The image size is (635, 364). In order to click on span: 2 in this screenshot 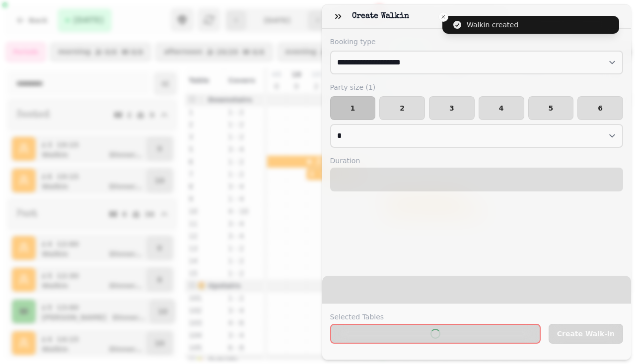, I will do `click(402, 108)`.